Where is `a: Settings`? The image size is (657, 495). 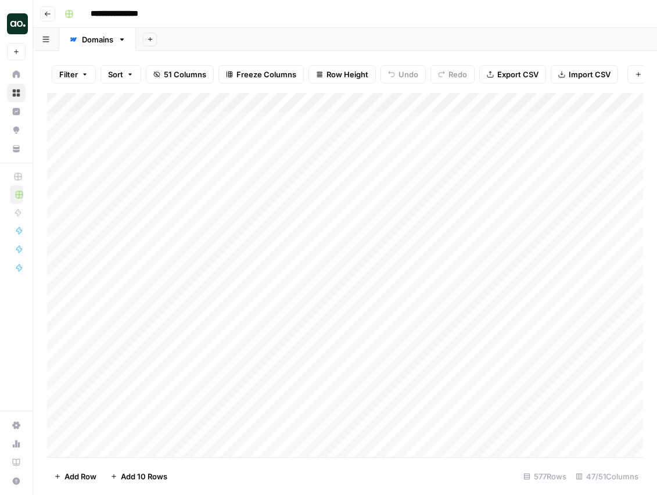 a: Settings is located at coordinates (16, 425).